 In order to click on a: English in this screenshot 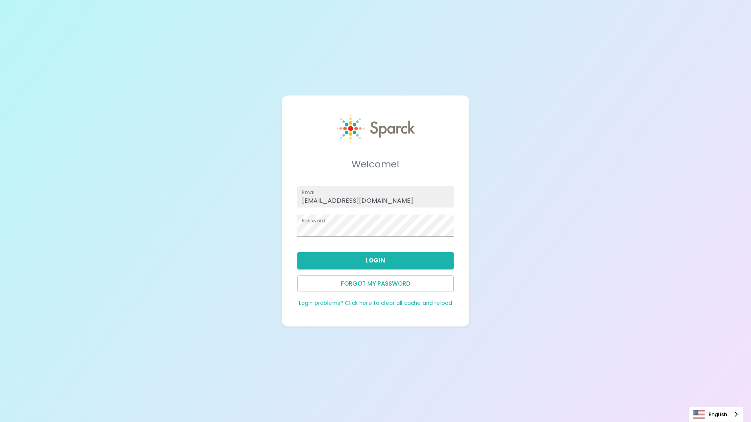, I will do `click(716, 414)`.